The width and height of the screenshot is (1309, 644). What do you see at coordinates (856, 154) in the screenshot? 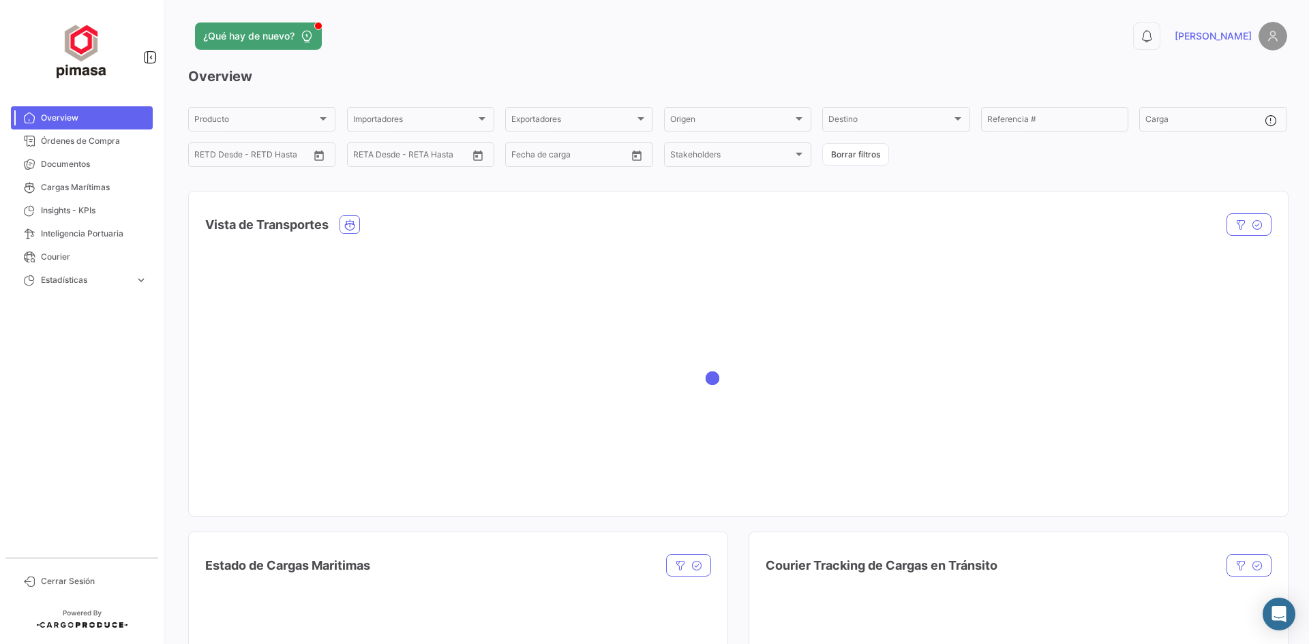
I see `button: Borrar filtros` at bounding box center [856, 154].